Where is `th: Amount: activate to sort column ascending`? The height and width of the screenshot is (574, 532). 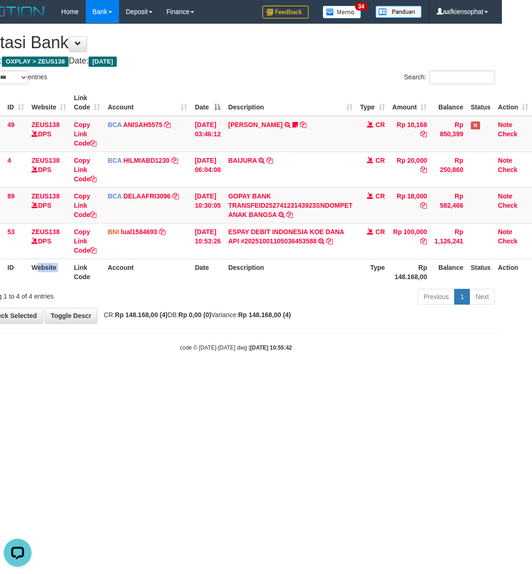 th: Amount: activate to sort column ascending is located at coordinates (410, 102).